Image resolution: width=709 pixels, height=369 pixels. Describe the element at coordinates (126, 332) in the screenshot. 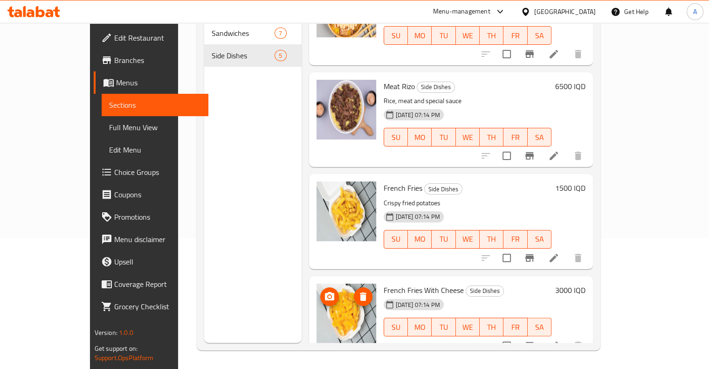

I see `span: 1.0.0` at that location.